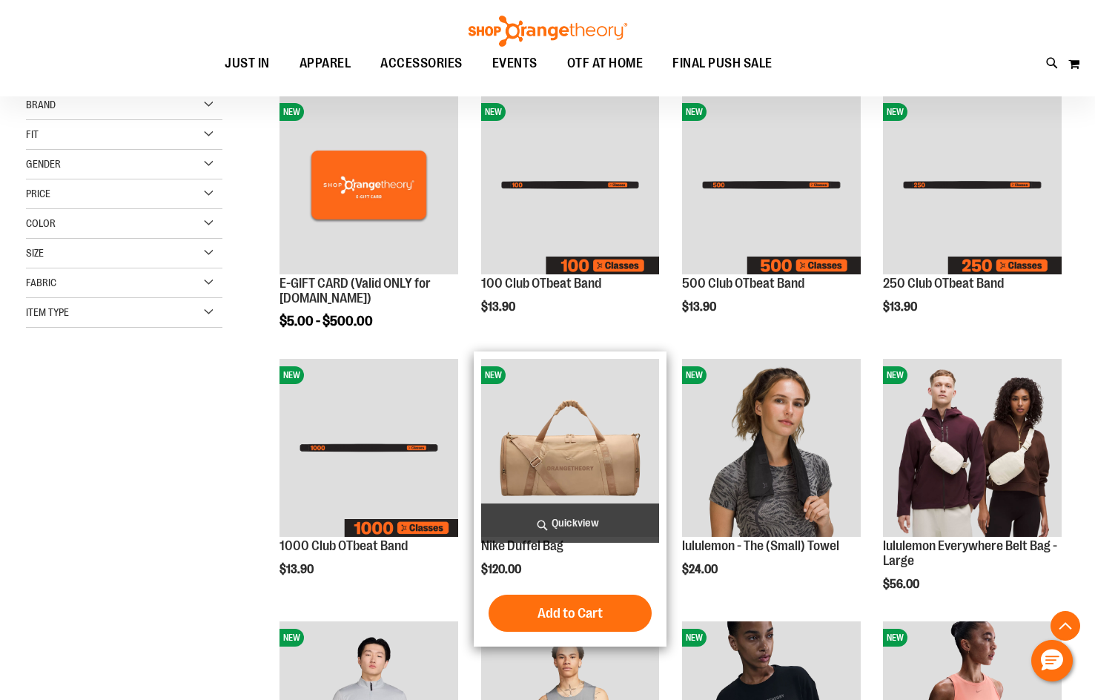 The width and height of the screenshot is (1095, 700). I want to click on img: Image of 100 Club OTbeat Band, so click(570, 185).